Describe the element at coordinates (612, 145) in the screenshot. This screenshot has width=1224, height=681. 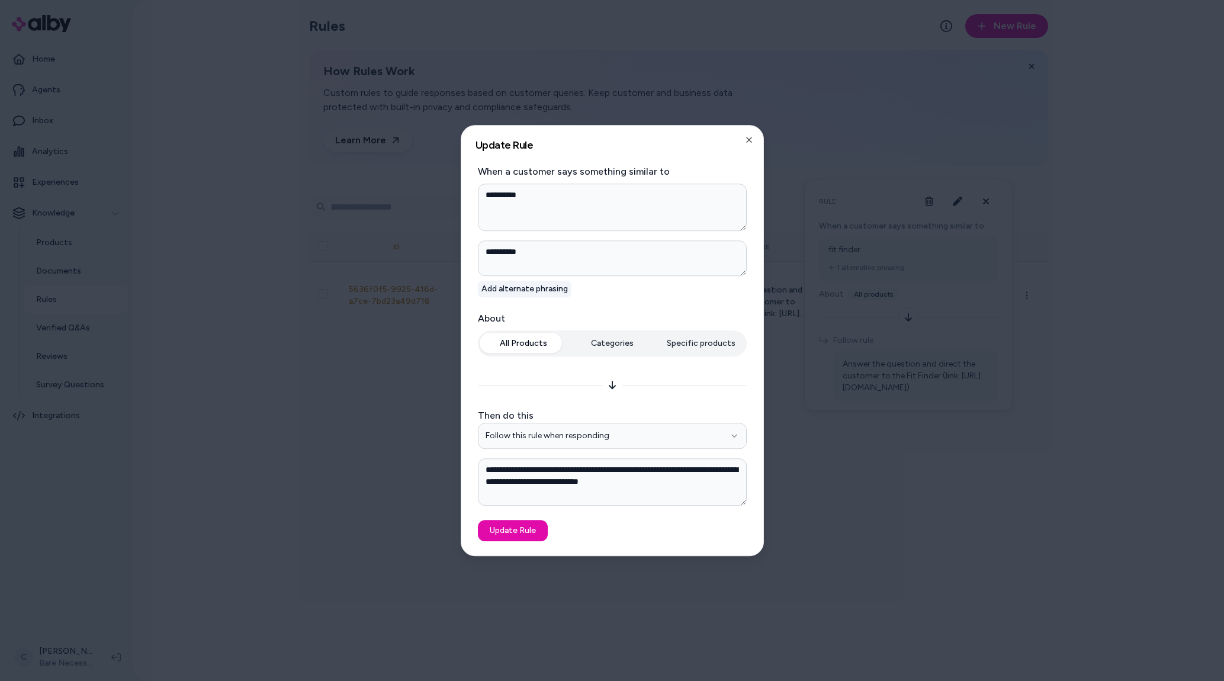
I see `h2: Update Rule` at that location.